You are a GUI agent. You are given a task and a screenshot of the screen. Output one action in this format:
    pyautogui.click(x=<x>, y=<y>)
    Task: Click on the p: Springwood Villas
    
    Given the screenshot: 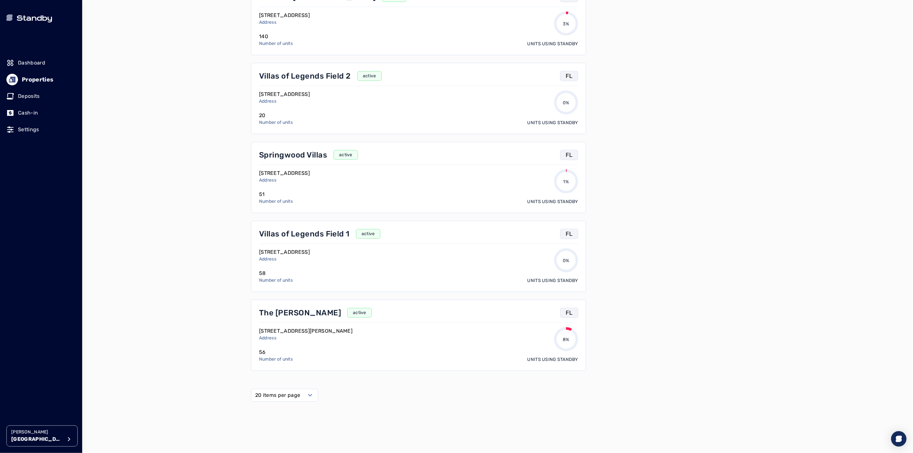 What is the action you would take?
    pyautogui.click(x=293, y=155)
    